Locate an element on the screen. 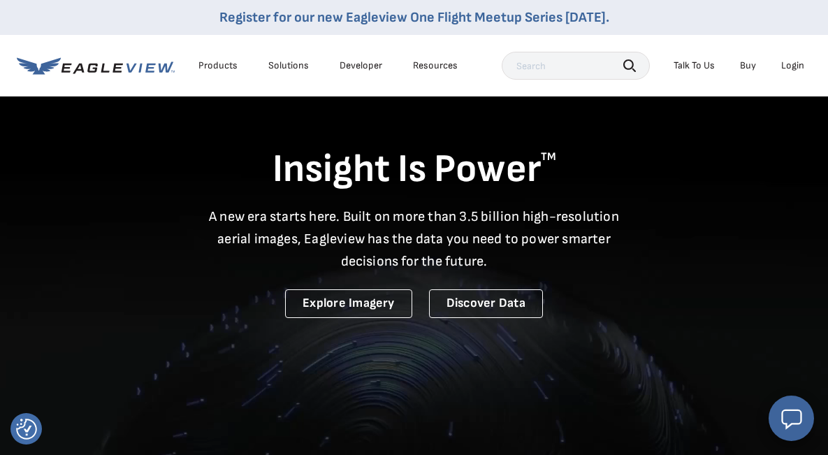 The height and width of the screenshot is (455, 828). a: Buy is located at coordinates (747, 66).